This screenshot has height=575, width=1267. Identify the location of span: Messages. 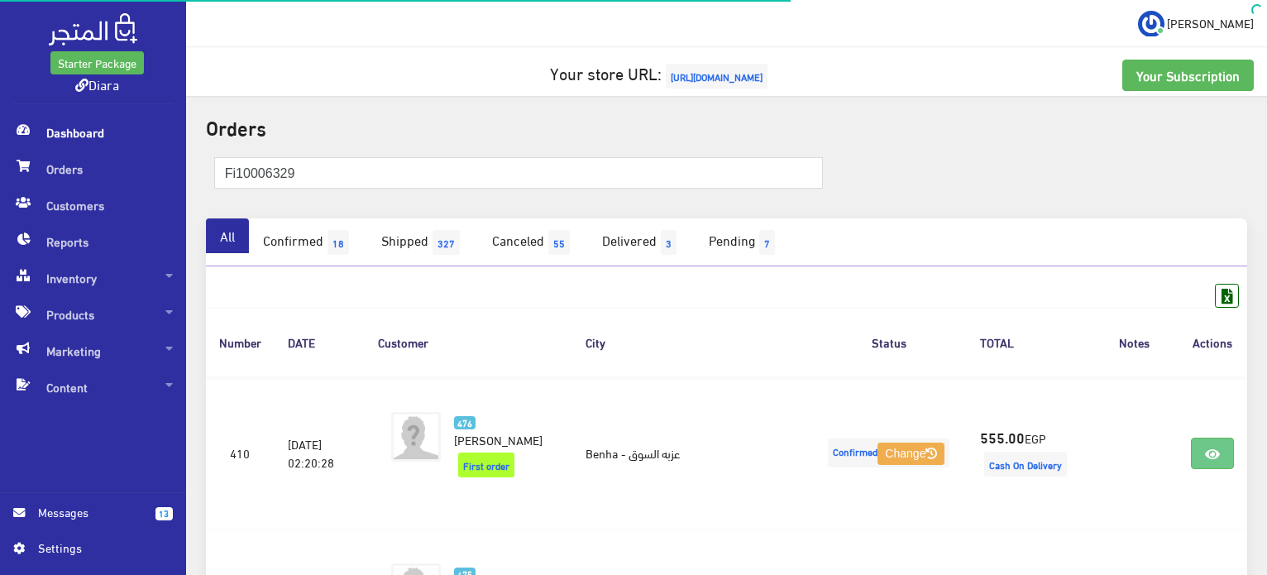
(90, 512).